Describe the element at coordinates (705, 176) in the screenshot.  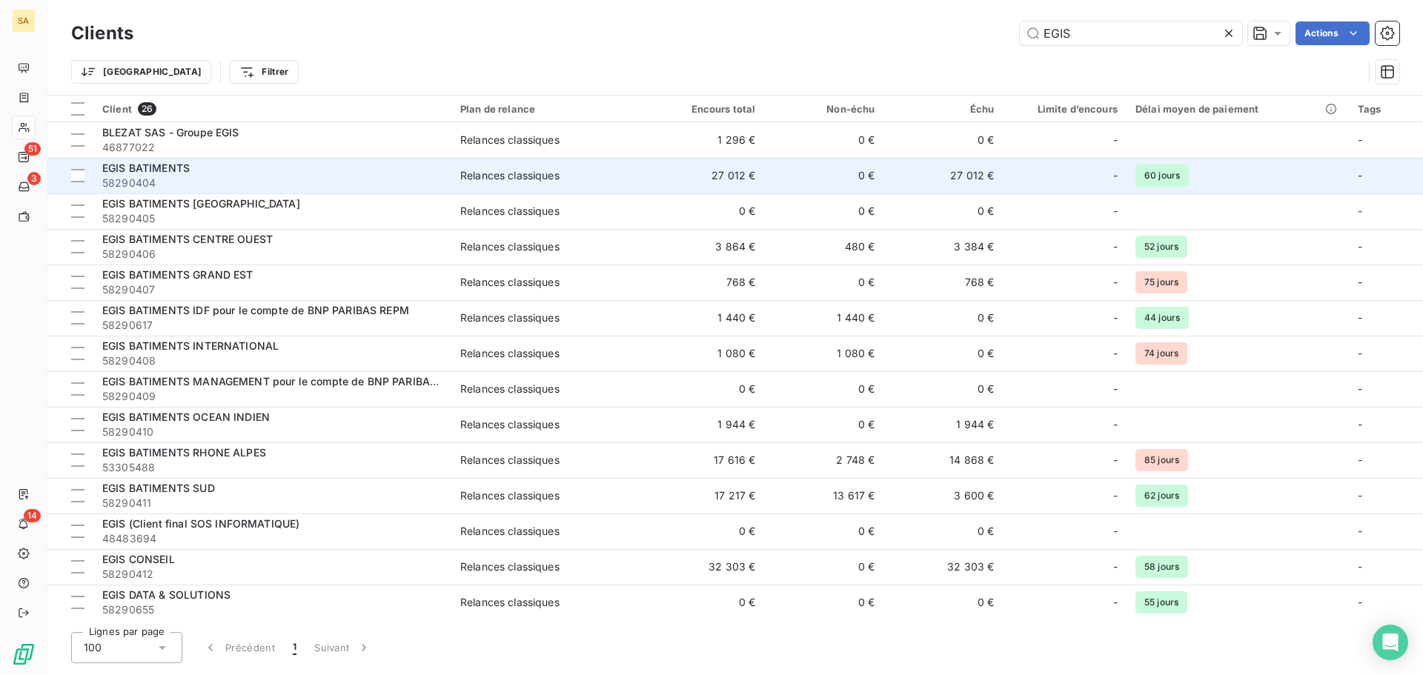
I see `td: 27 012 €` at that location.